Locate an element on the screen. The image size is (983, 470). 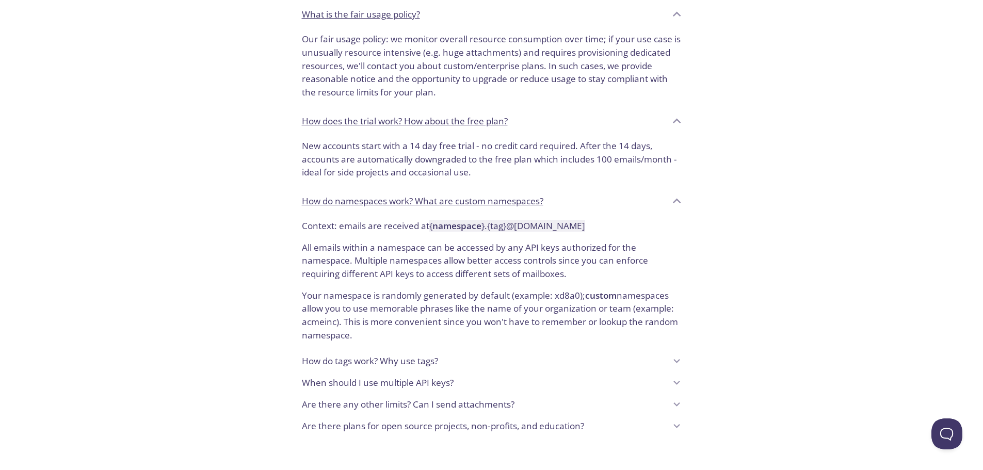
p: Context: emails are received at is located at coordinates (492, 226).